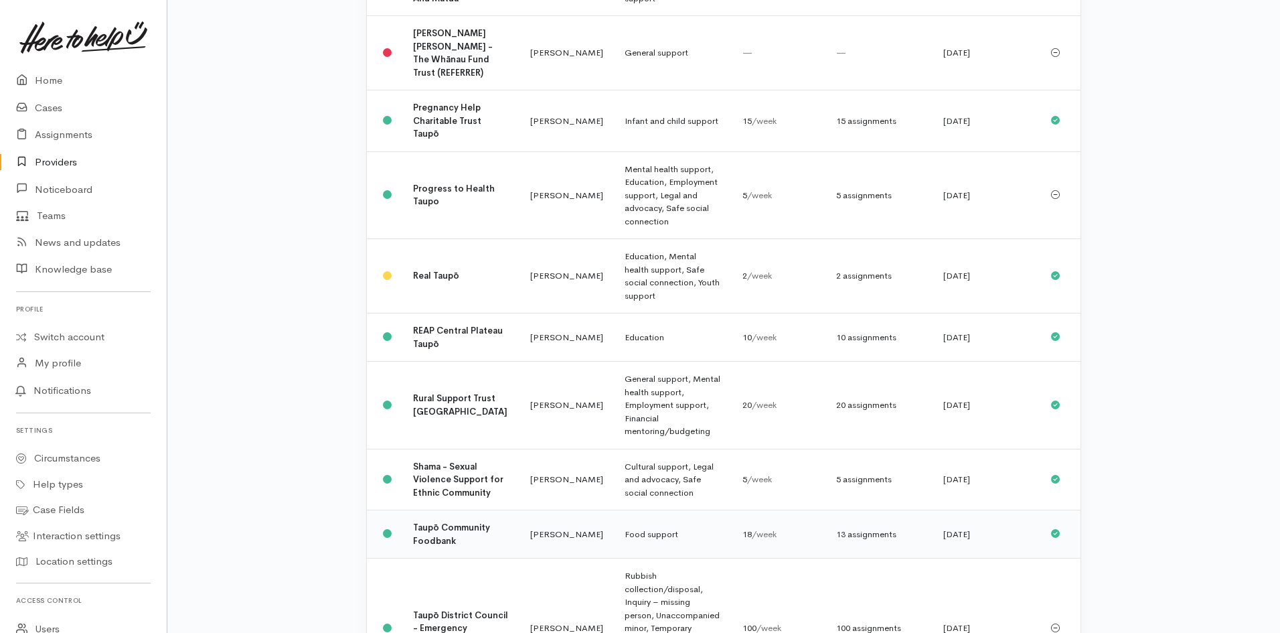 This screenshot has height=633, width=1280. What do you see at coordinates (778, 276) in the screenshot?
I see `div: 2` at bounding box center [778, 276].